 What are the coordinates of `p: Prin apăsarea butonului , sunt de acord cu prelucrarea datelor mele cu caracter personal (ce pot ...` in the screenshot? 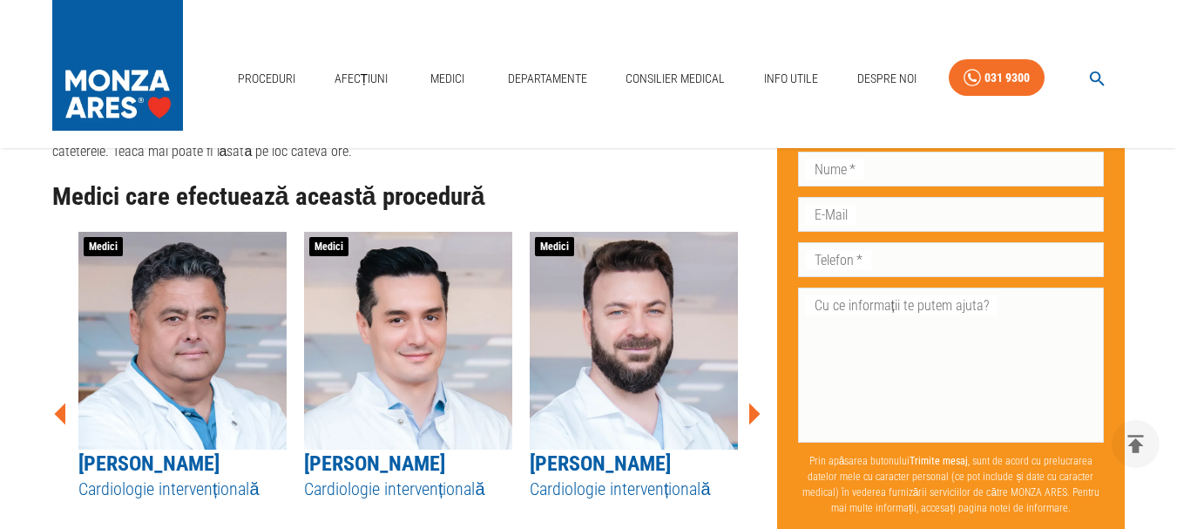 It's located at (952, 484).